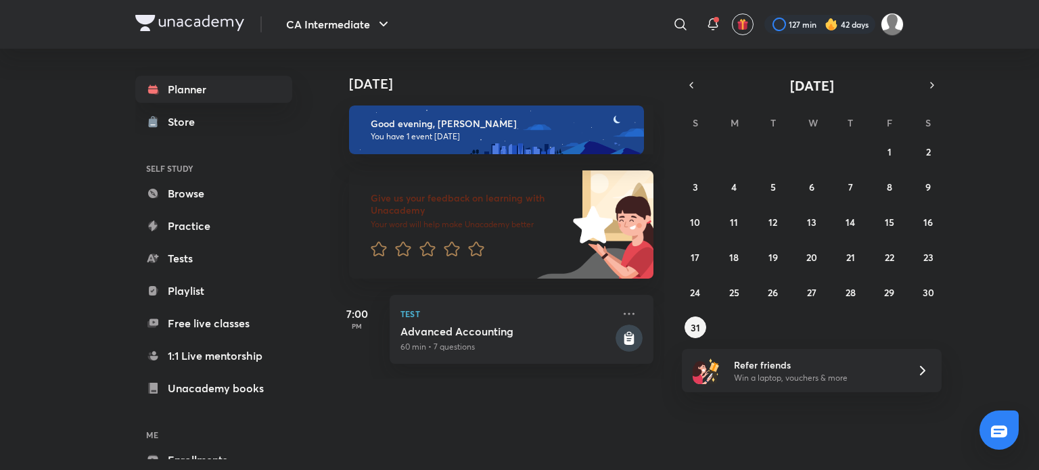  What do you see at coordinates (773, 222) in the screenshot?
I see `button: August 12, 2025` at bounding box center [773, 222].